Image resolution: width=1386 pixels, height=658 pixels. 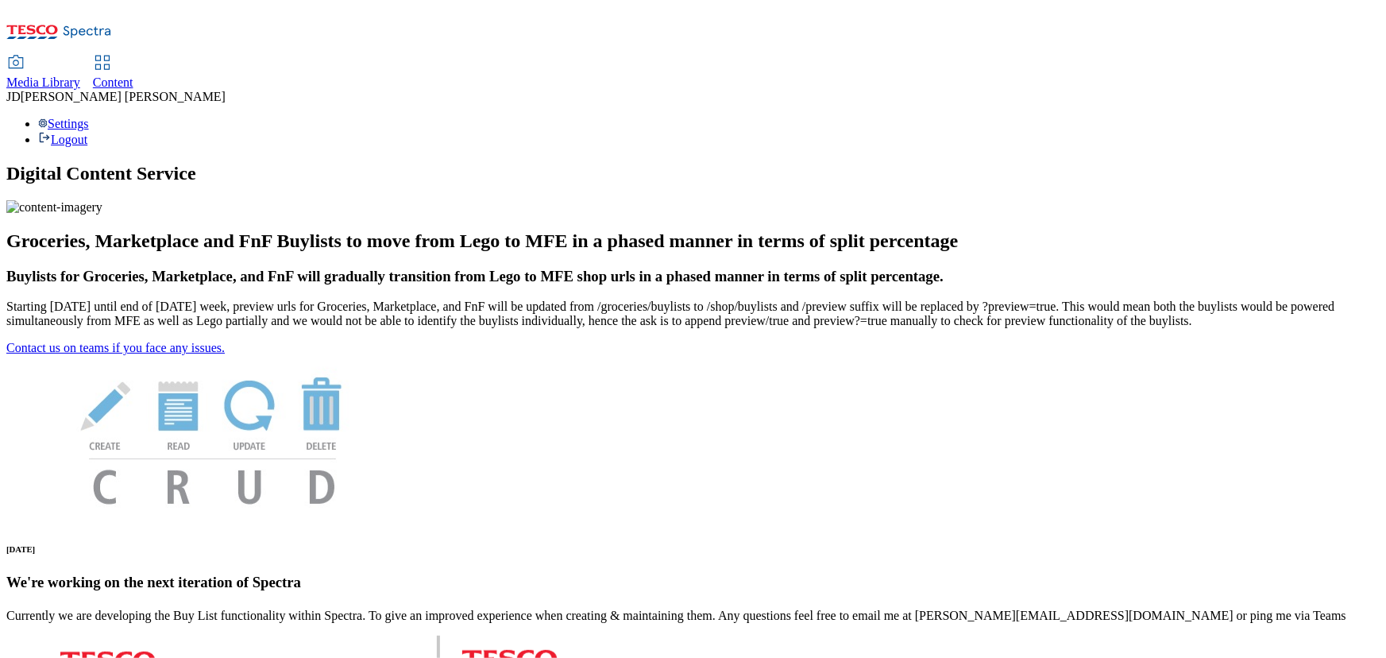 What do you see at coordinates (64, 123) in the screenshot?
I see `a: Settings` at bounding box center [64, 123].